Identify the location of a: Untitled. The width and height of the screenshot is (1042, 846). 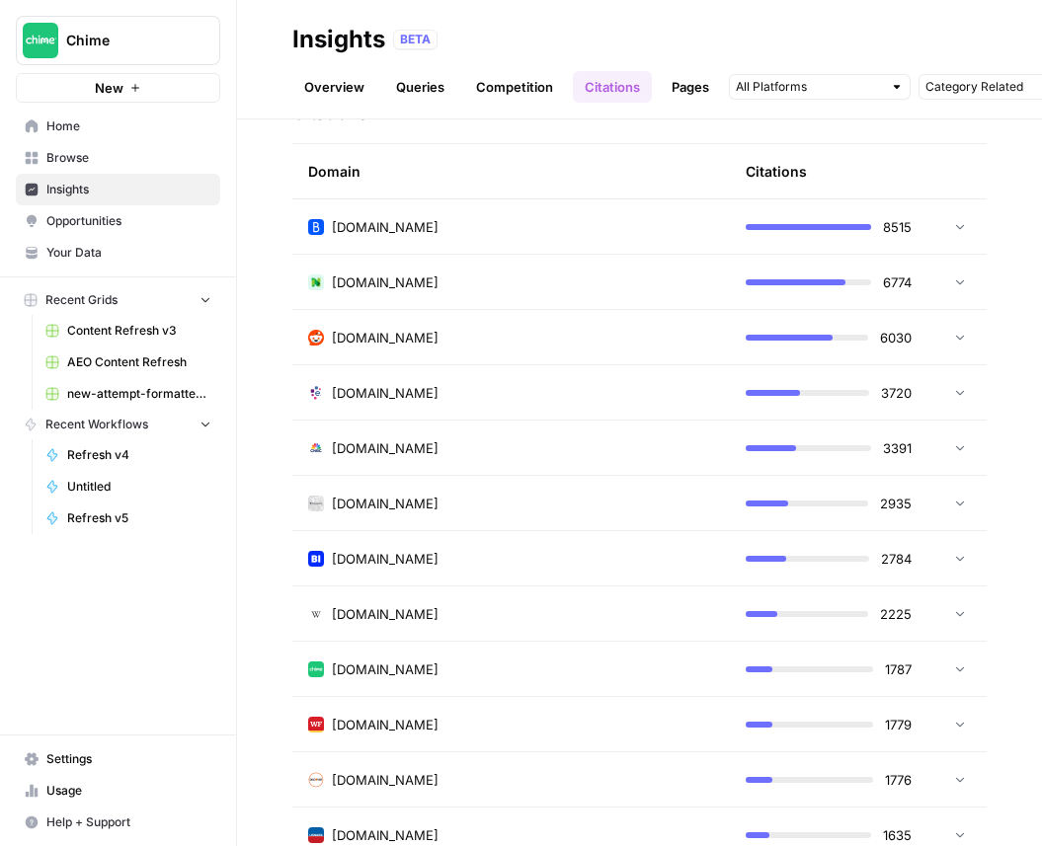
(128, 487).